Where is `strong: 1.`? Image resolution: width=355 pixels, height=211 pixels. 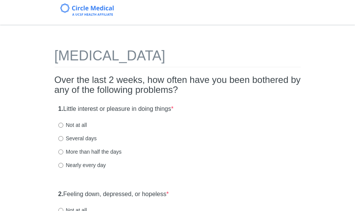 strong: 1. is located at coordinates (61, 108).